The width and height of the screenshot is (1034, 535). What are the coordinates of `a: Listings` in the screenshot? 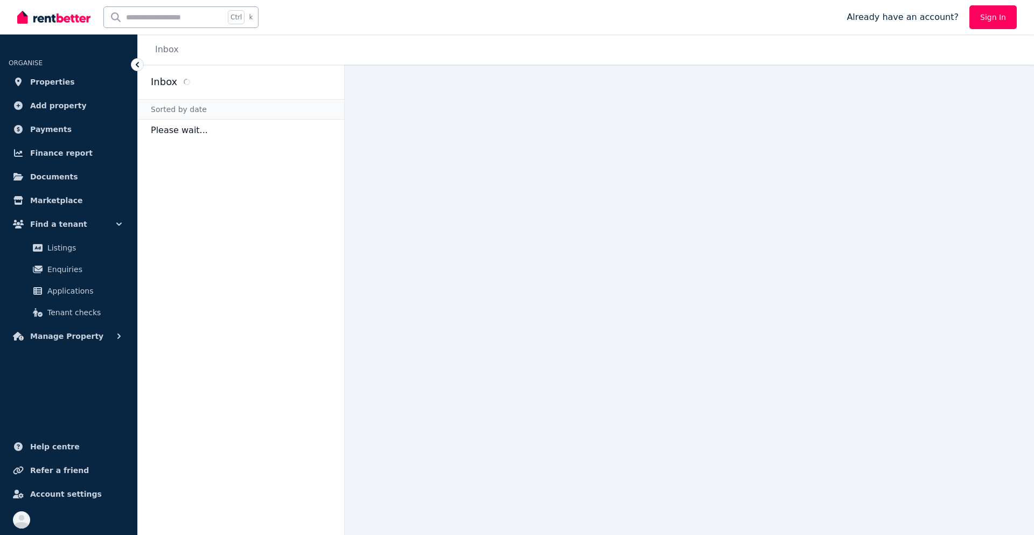 It's located at (68, 248).